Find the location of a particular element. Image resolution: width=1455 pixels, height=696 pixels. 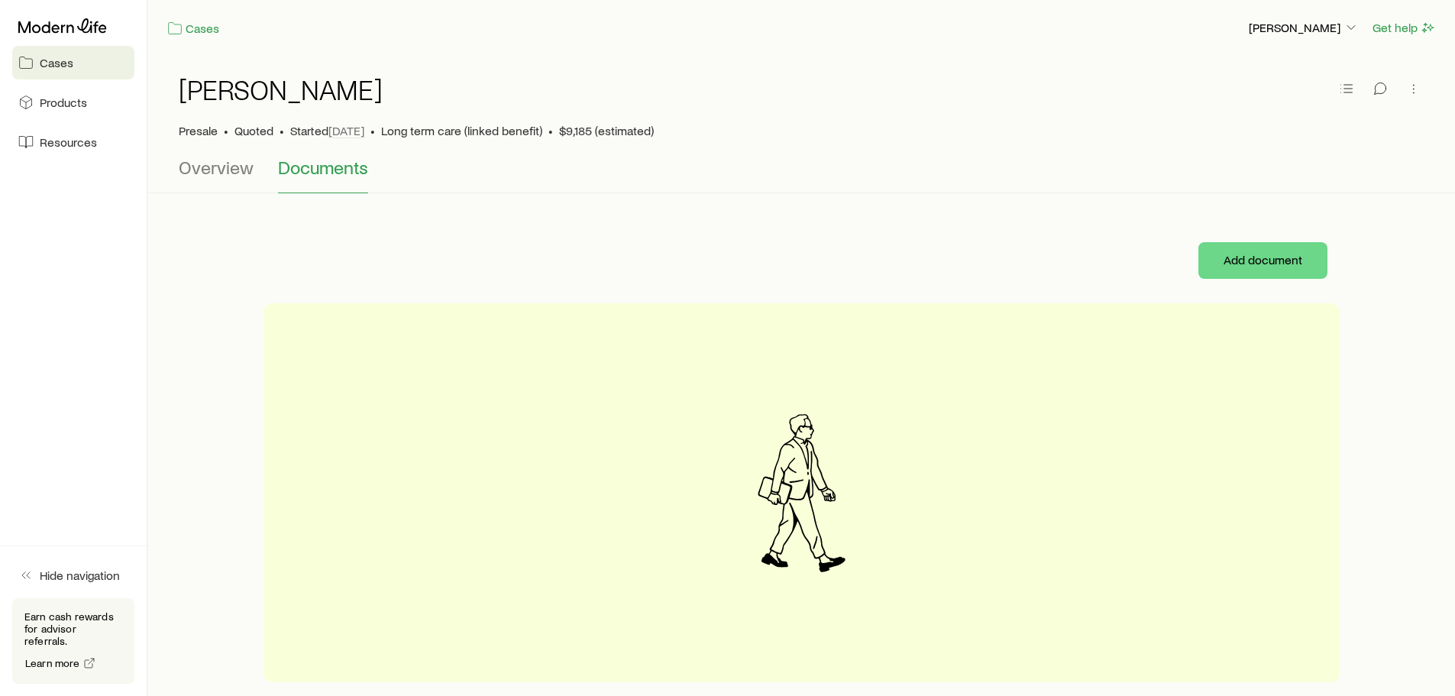

span: Quoted is located at coordinates (254, 131).